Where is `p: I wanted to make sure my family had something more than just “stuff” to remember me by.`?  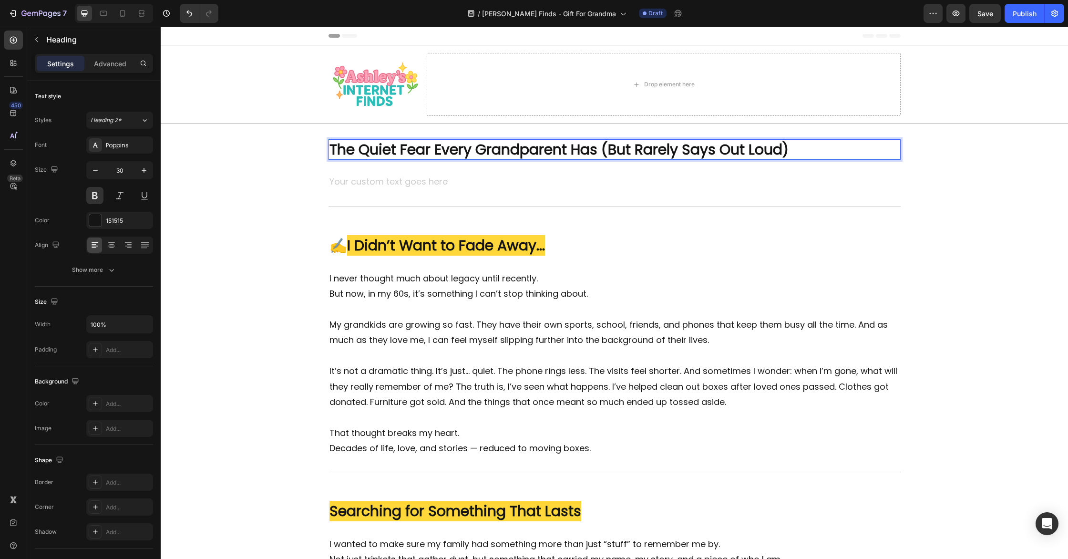
p: I wanted to make sure my family had something more than just “stuff” to remember me by. is located at coordinates (454, 517).